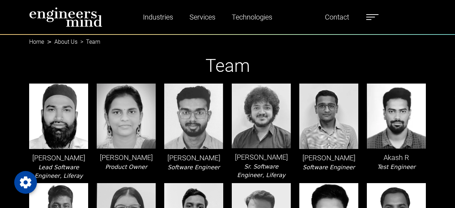 The height and width of the screenshot is (208, 455). What do you see at coordinates (89, 42) in the screenshot?
I see `li: Team` at bounding box center [89, 42].